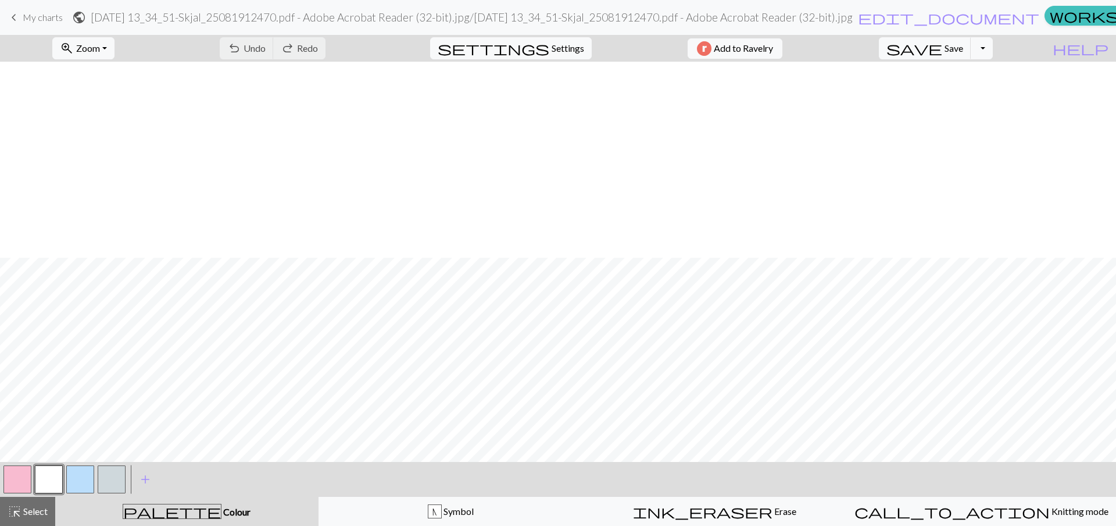 The height and width of the screenshot is (526, 1116). Describe the element at coordinates (735, 48) in the screenshot. I see `button: Add to Ravelry` at that location.